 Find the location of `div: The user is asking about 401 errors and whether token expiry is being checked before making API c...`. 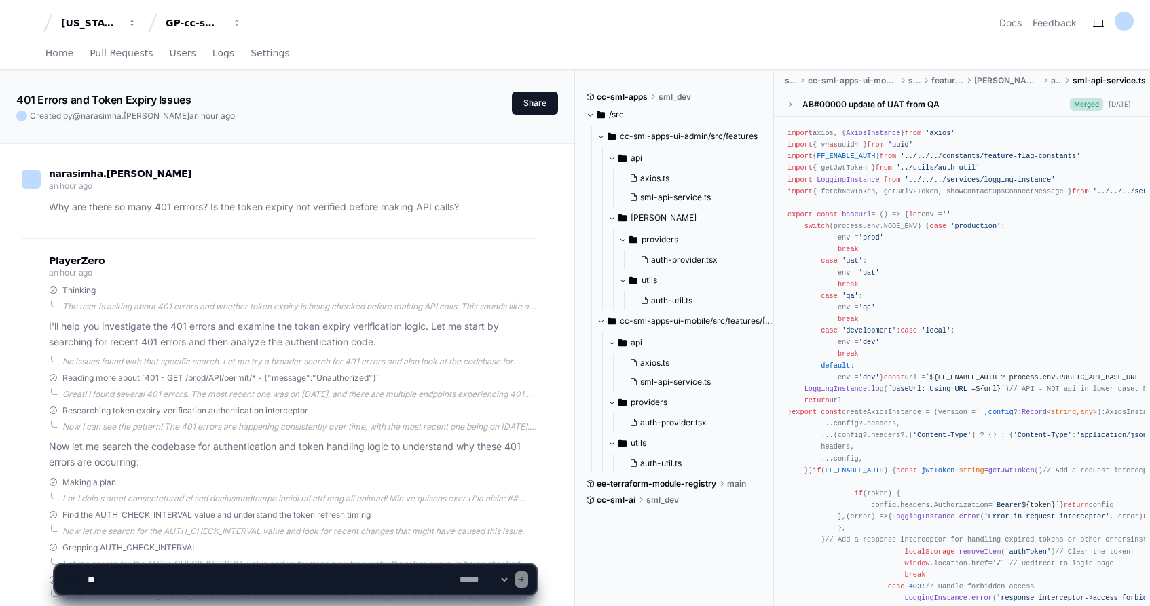

div: The user is asking about 401 errors and whether token expiry is being checked before making API c... is located at coordinates (299, 307).